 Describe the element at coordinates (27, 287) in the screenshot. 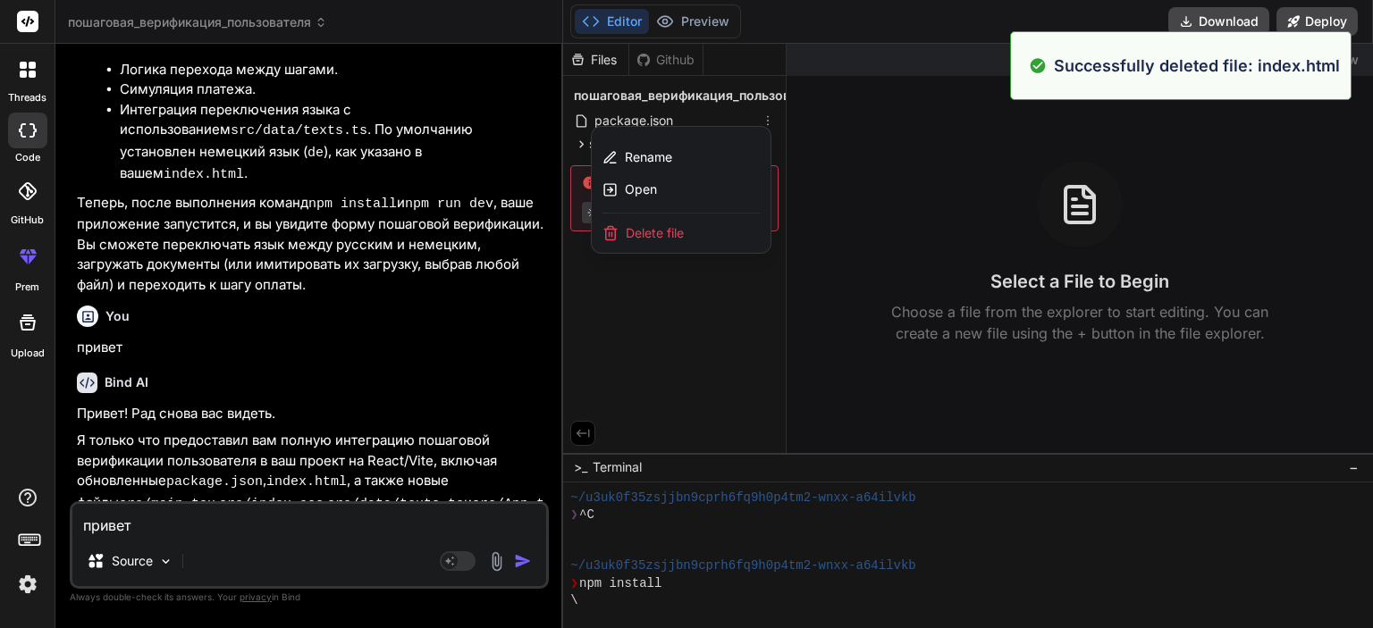

I see `label: prem` at that location.